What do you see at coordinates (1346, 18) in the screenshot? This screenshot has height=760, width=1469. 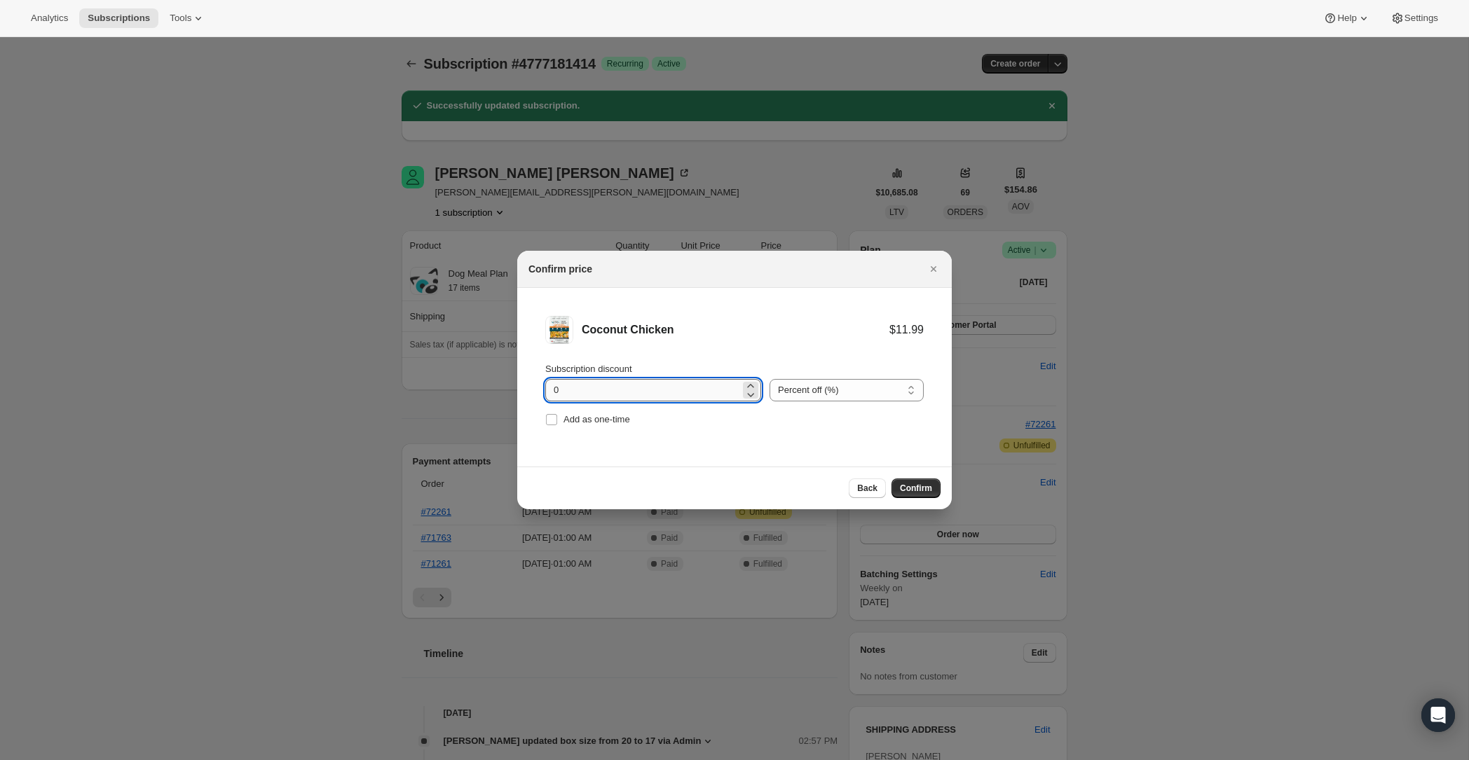 I see `span: Help` at bounding box center [1346, 18].